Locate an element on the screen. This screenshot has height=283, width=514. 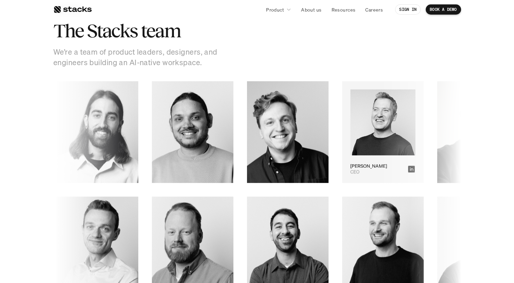
p: Product is located at coordinates (275, 10).